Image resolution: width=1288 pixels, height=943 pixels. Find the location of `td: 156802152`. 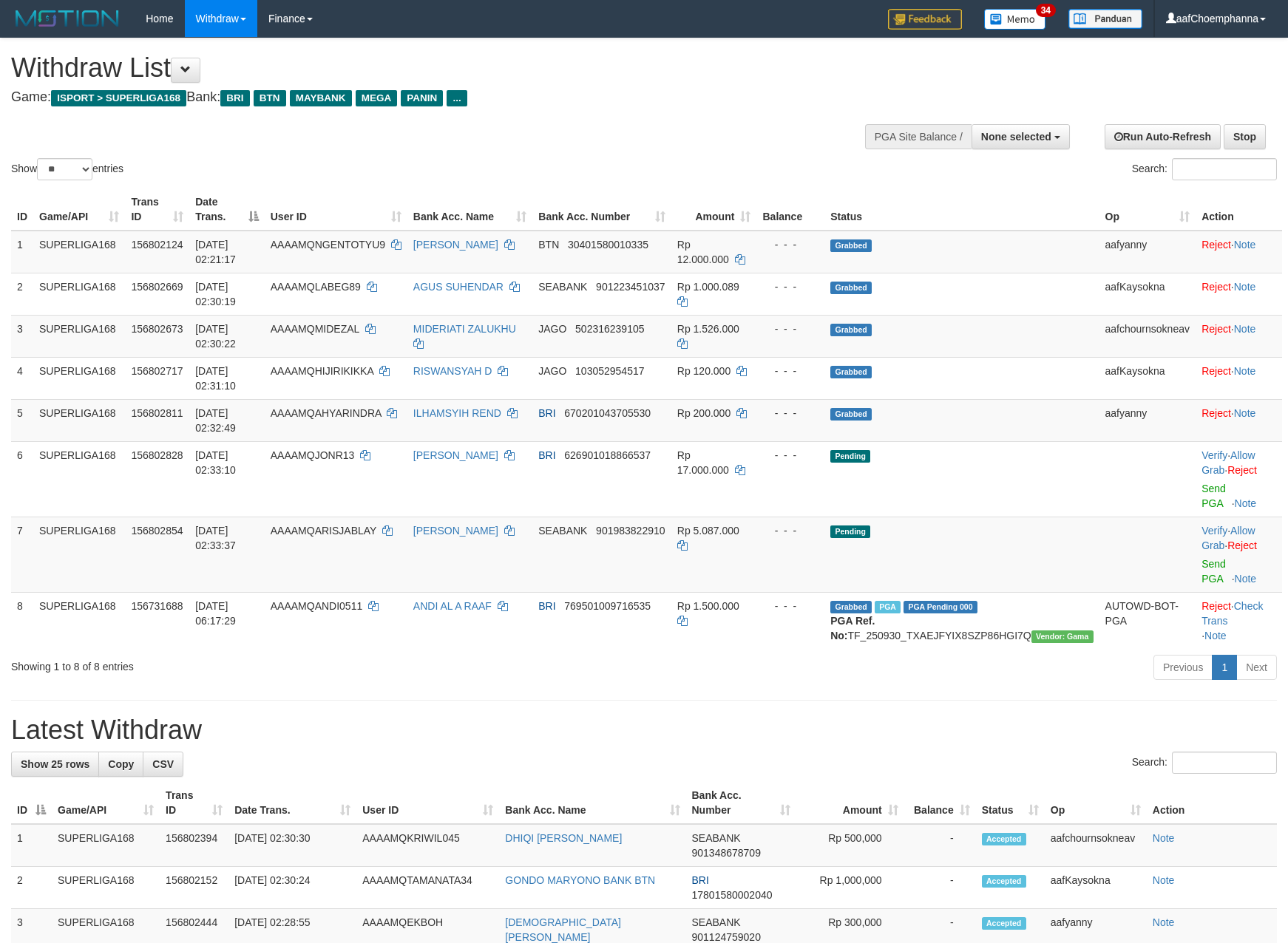

td: 156802152 is located at coordinates (193, 888).